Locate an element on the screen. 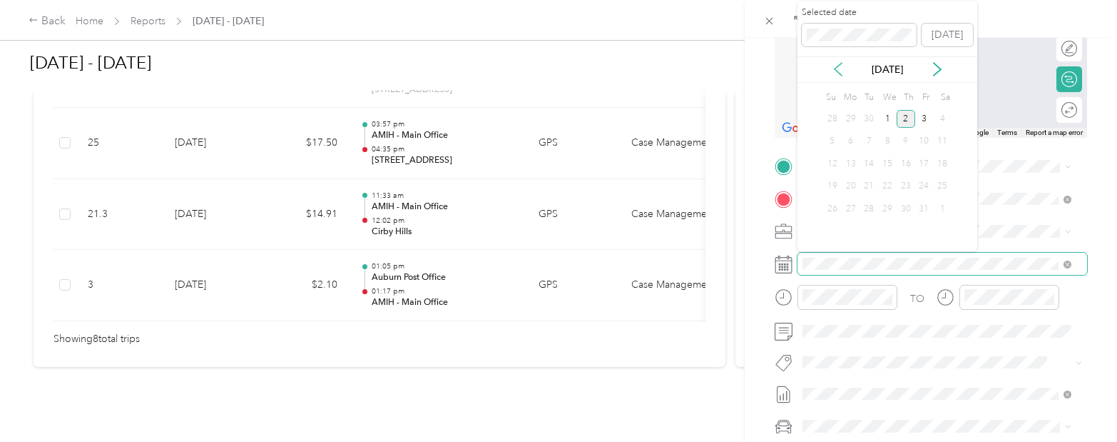 This screenshot has width=1117, height=442. div: 22 is located at coordinates (887, 186).